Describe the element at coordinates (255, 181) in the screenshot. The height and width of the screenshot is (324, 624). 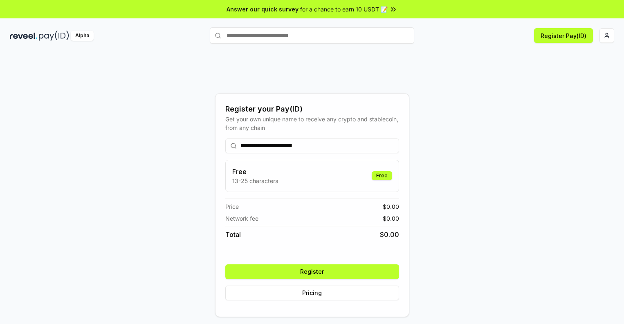
I see `p: 13-25 characters` at that location.